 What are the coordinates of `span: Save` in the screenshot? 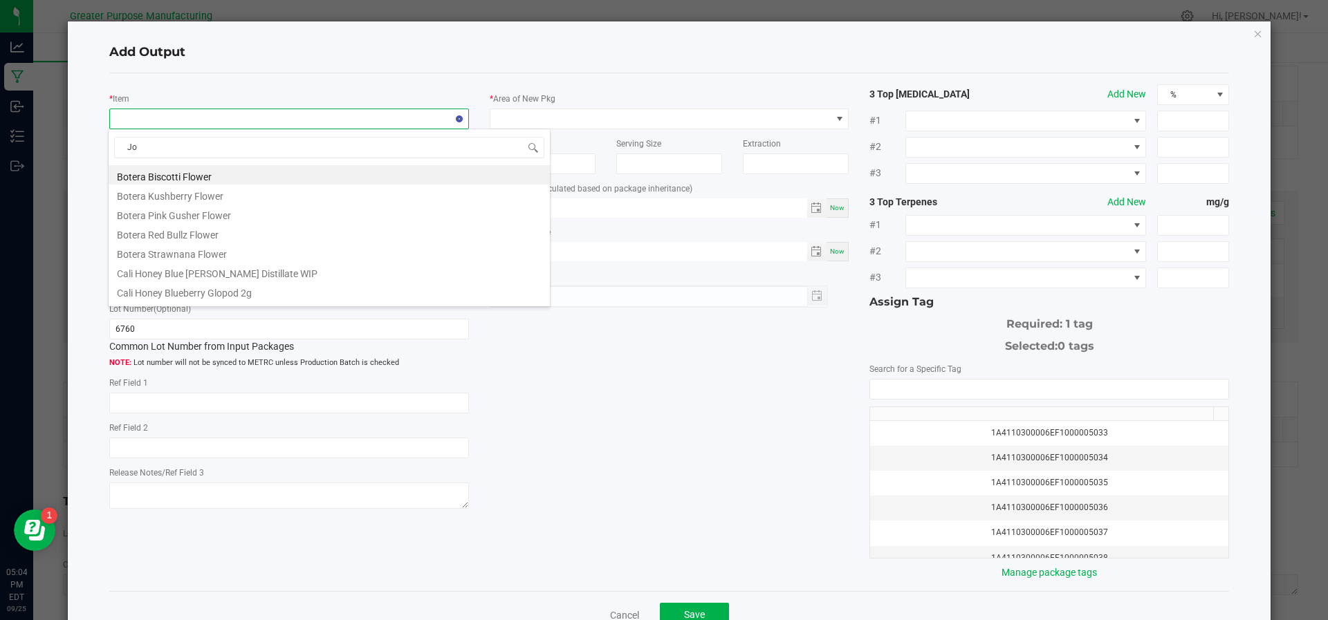 It's located at (694, 615).